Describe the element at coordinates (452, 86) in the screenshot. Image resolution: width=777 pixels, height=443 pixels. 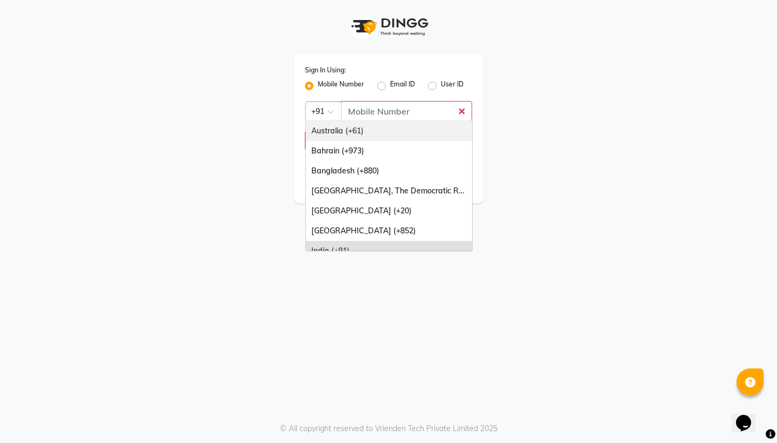
I see `label: User ID` at that location.